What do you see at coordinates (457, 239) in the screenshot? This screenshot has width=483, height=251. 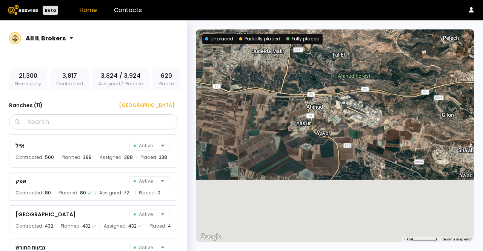 I see `a: Report a map error` at bounding box center [457, 239].